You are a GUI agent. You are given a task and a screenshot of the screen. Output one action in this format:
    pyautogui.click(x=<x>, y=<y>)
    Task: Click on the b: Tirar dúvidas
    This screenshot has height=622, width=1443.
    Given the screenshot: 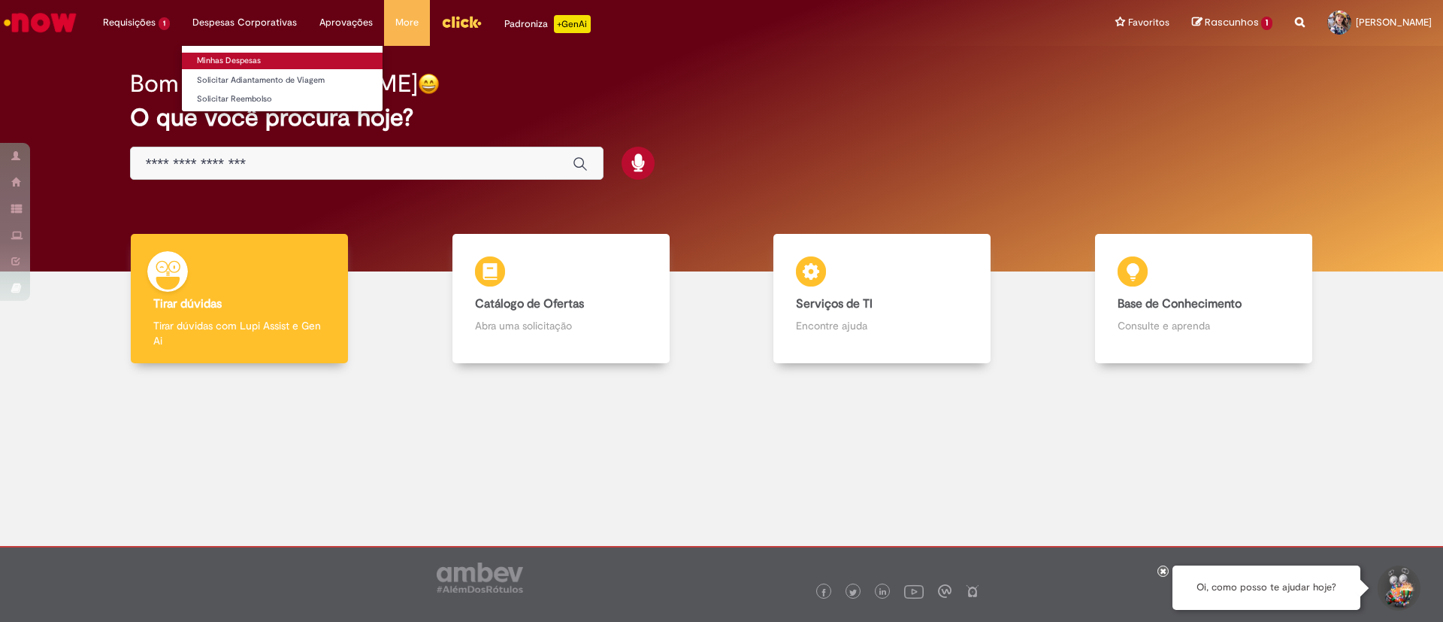 What is the action you would take?
    pyautogui.click(x=187, y=304)
    